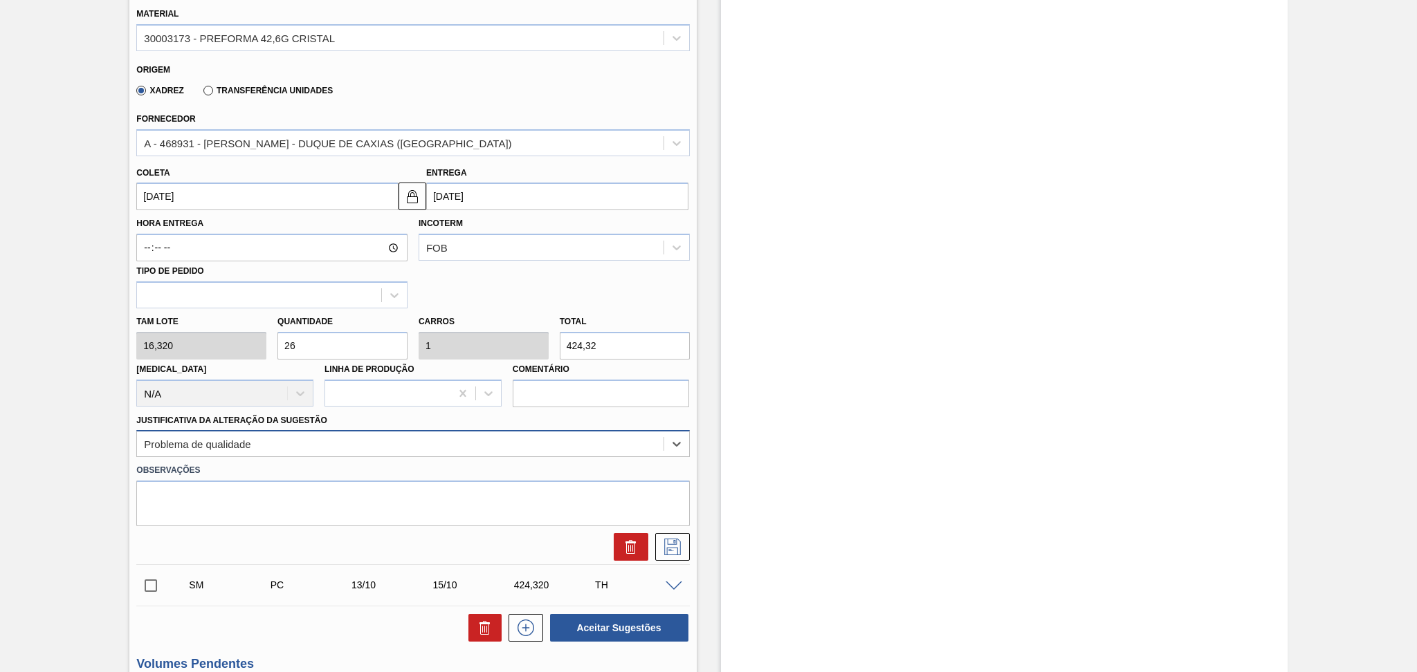 Image resolution: width=1417 pixels, height=672 pixels. Describe the element at coordinates (272, 223) in the screenshot. I see `label: Hora Entrega` at that location.